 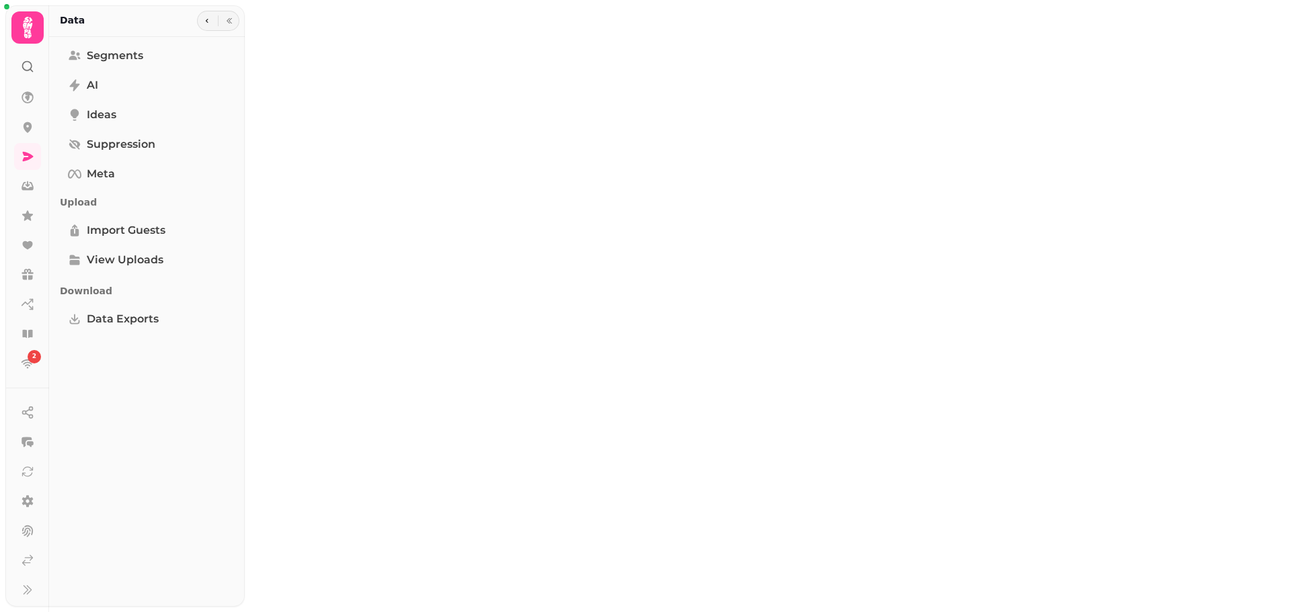 What do you see at coordinates (101, 174) in the screenshot?
I see `span: Meta` at bounding box center [101, 174].